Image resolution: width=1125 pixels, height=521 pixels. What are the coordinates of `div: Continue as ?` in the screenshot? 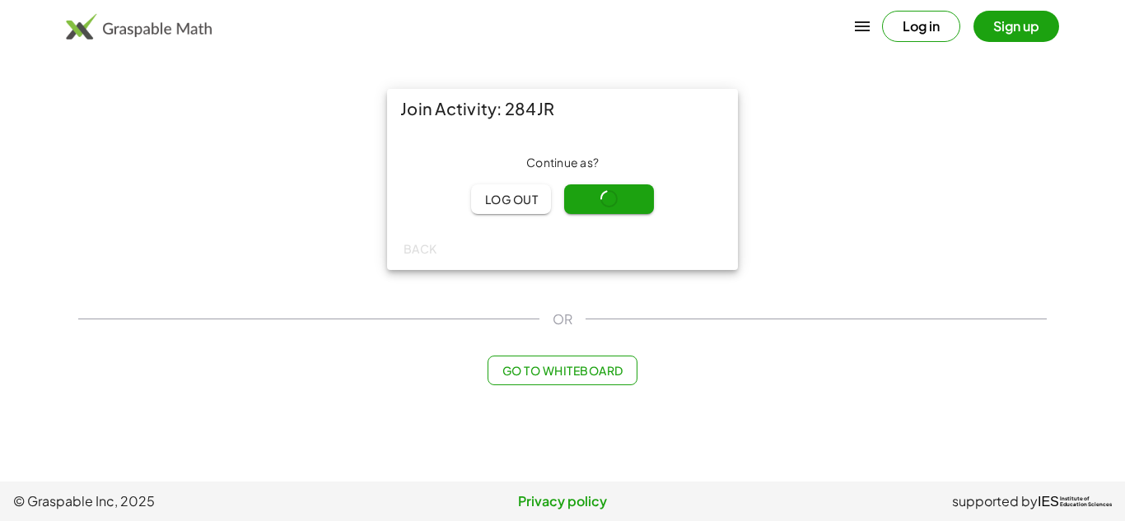 It's located at (562, 163).